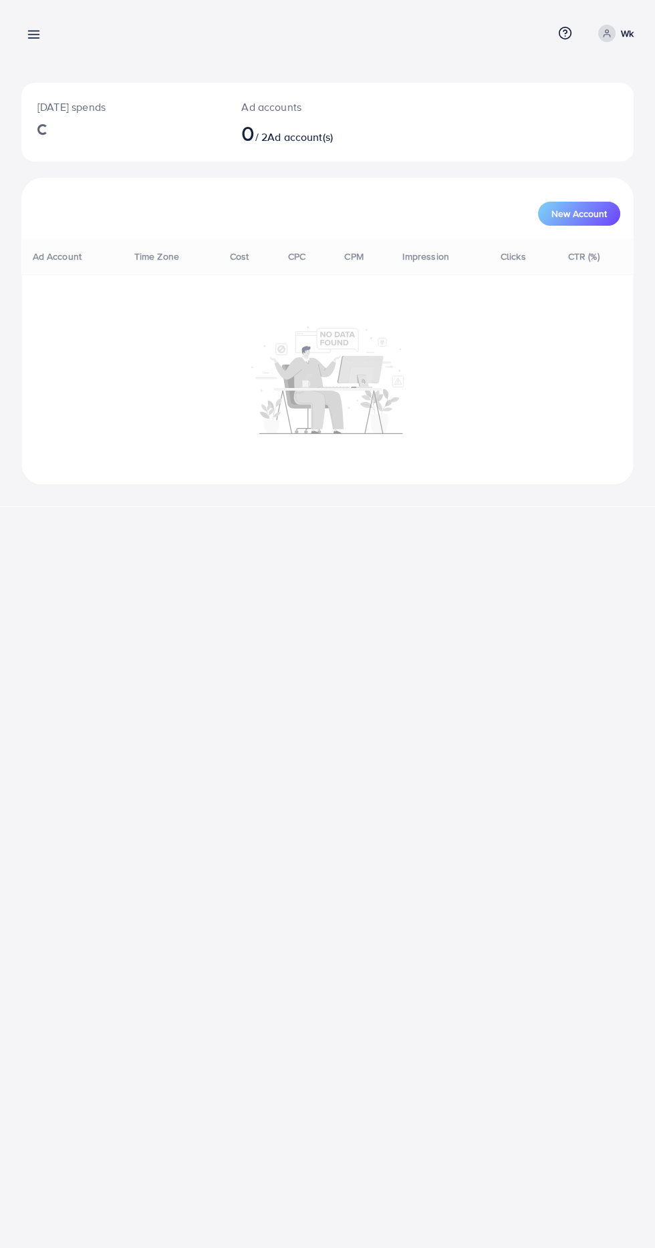  Describe the element at coordinates (248, 133) in the screenshot. I see `span: 0` at that location.